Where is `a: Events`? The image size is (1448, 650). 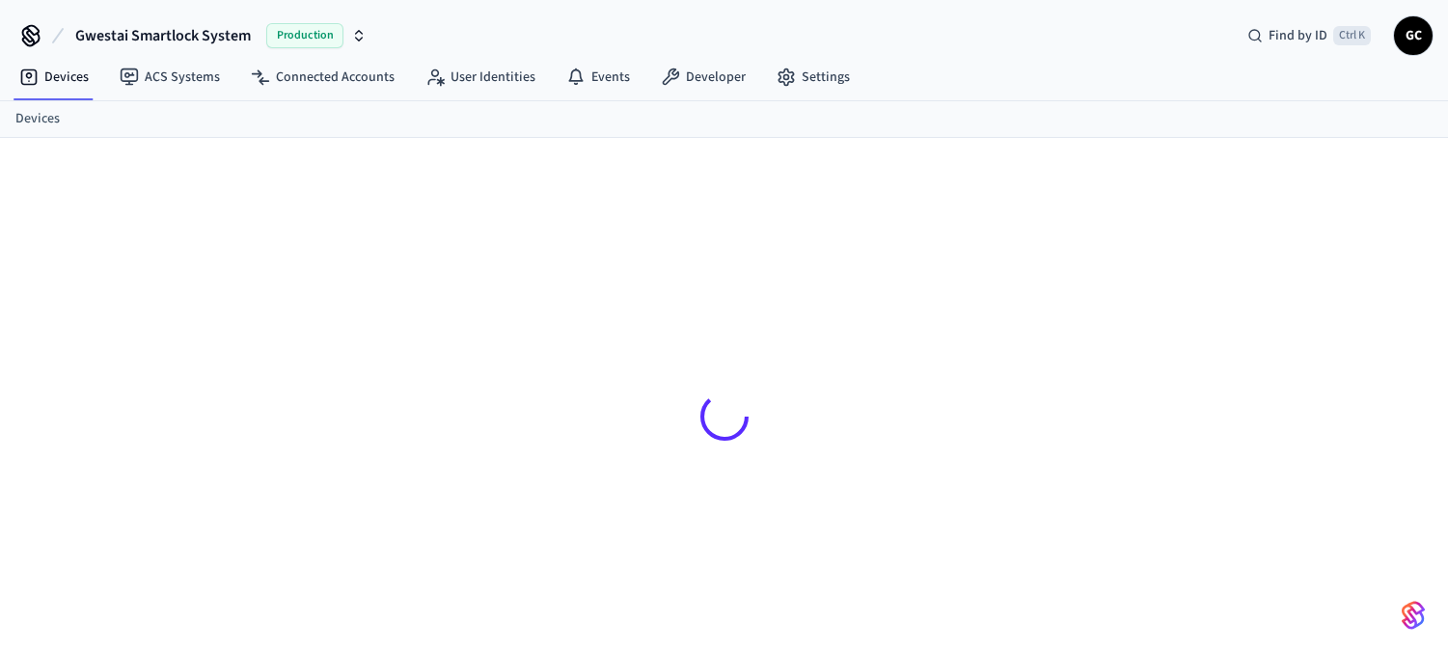
a: Events is located at coordinates (598, 77).